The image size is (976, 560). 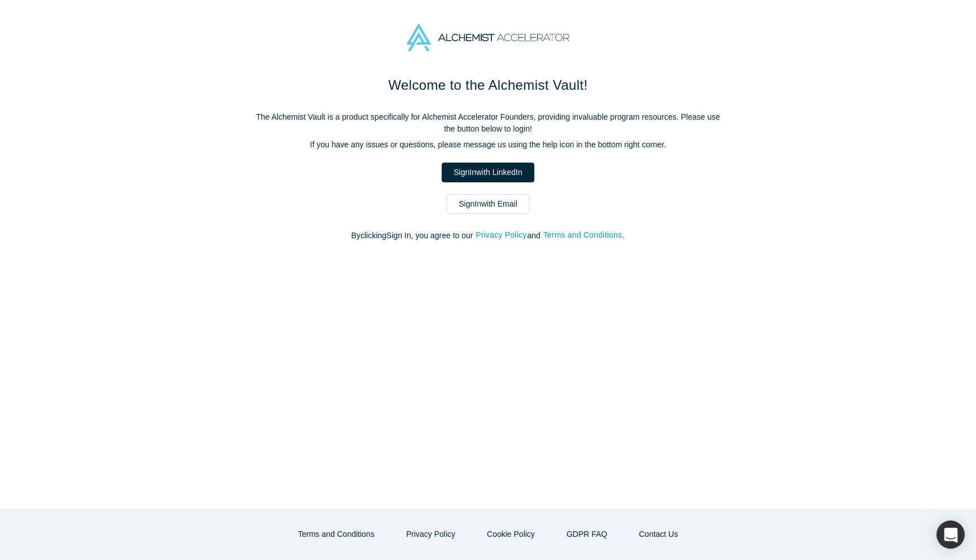 What do you see at coordinates (488, 85) in the screenshot?
I see `h1: Welcome to the Alchemist Vault!` at bounding box center [488, 85].